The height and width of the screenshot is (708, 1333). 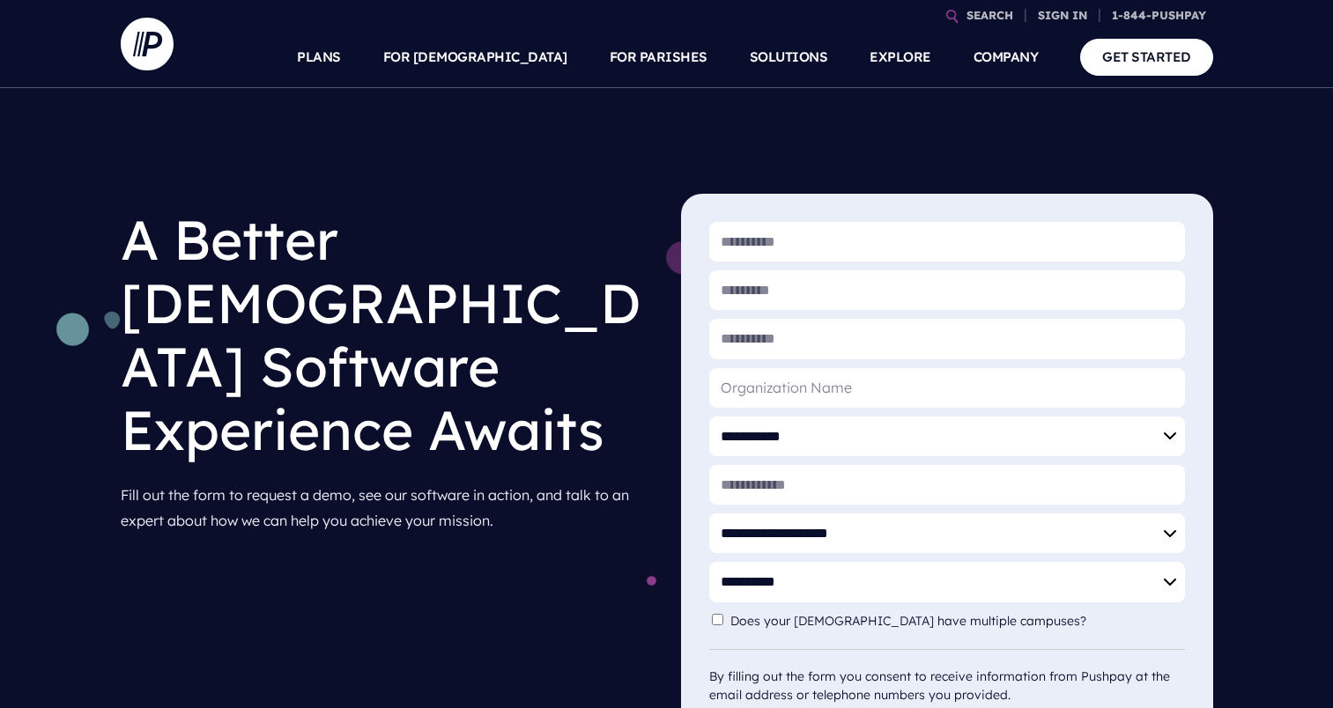 I want to click on a: PLANS, so click(x=319, y=57).